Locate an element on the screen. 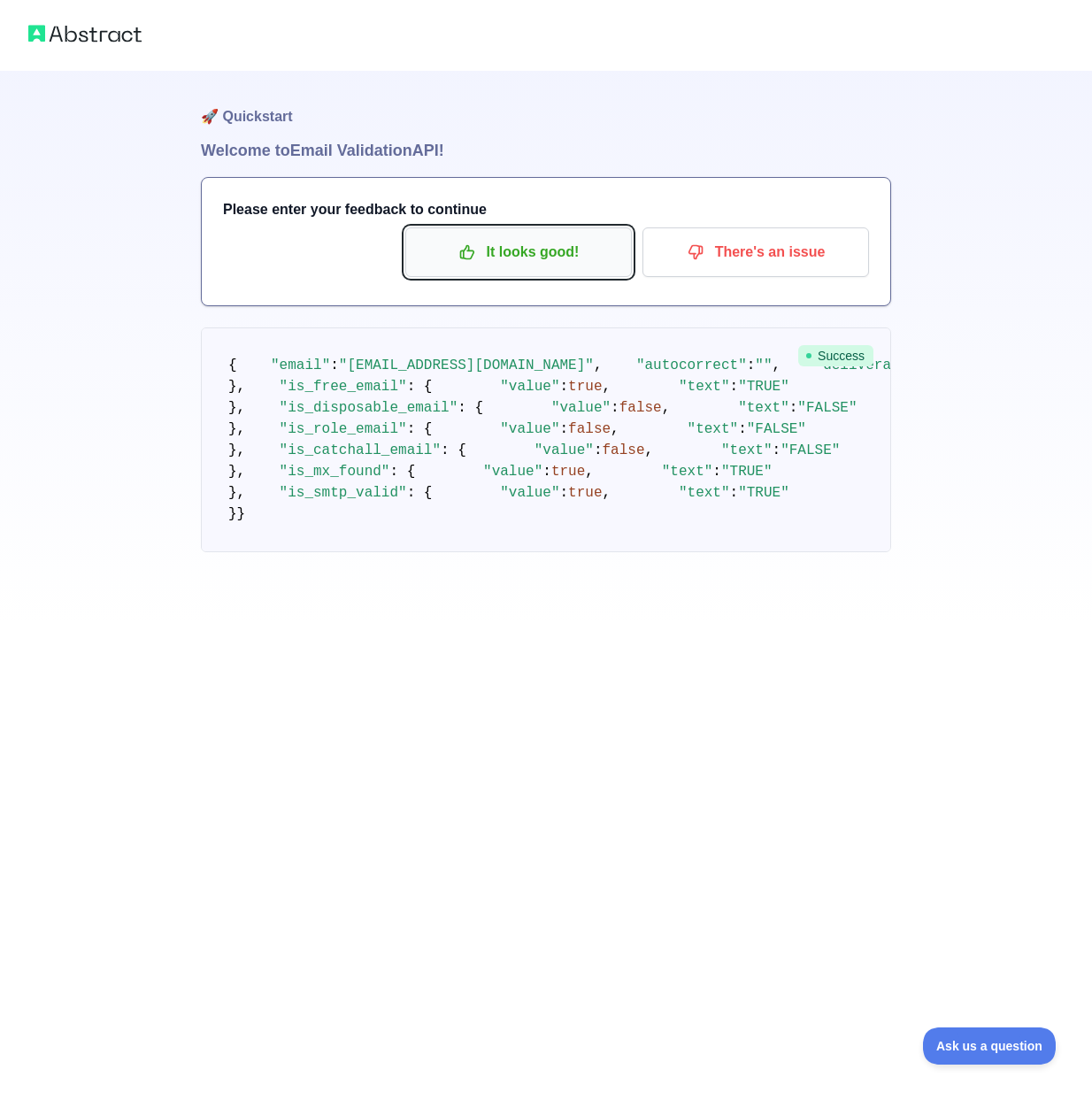 Image resolution: width=1092 pixels, height=1100 pixels. button: There's an issue is located at coordinates (755, 252).